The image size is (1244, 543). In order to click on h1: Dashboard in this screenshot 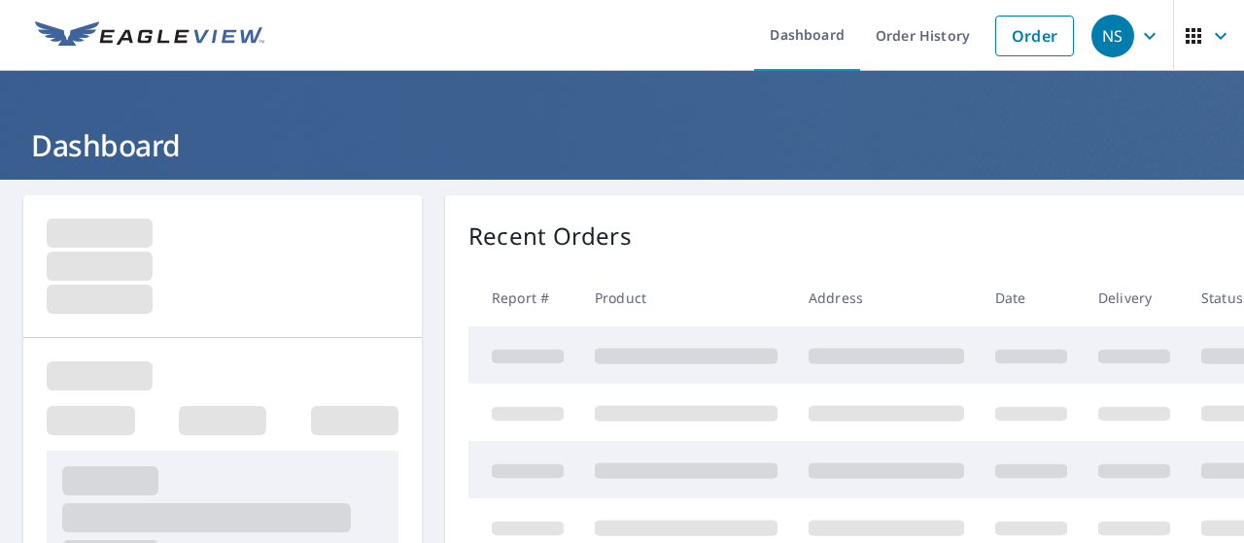, I will do `click(622, 145)`.